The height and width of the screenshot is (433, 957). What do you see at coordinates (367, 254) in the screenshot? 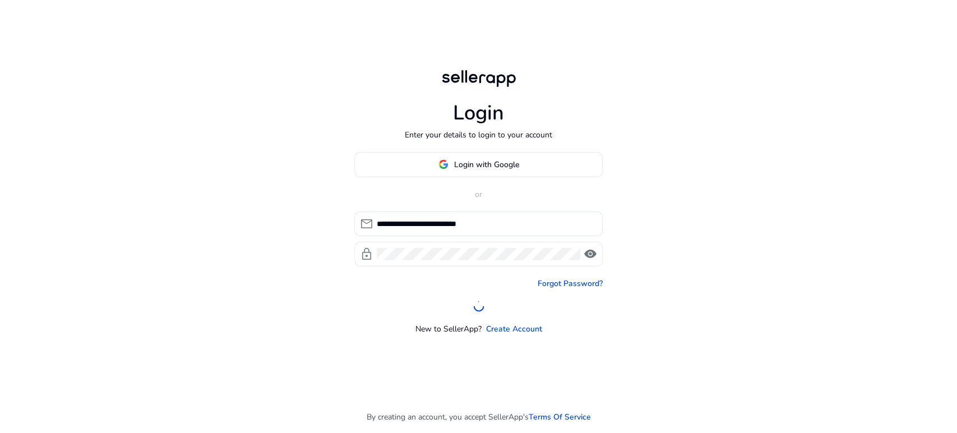
I see `span: lock` at bounding box center [367, 254].